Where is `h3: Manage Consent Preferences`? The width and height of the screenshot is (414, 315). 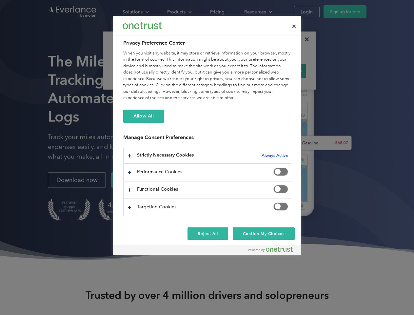
h3: Manage Consent Preferences is located at coordinates (207, 139).